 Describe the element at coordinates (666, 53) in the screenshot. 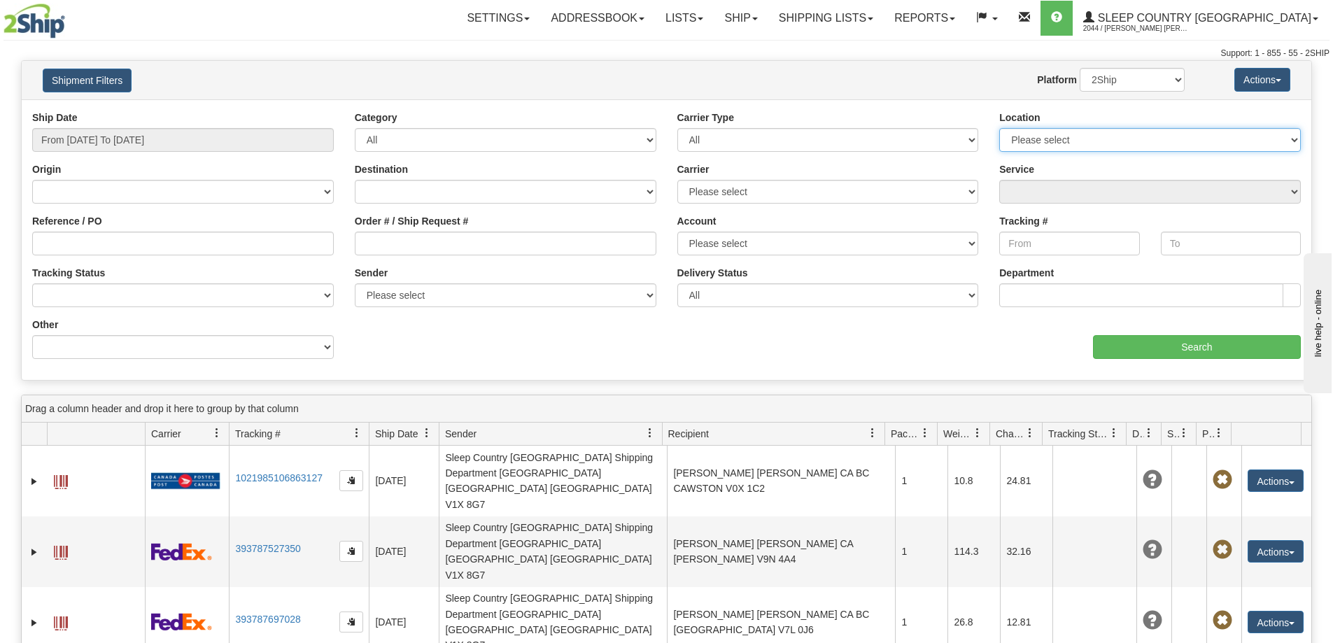

I see `div: Support: 1 - 855 - 55 - 2SHIP` at that location.